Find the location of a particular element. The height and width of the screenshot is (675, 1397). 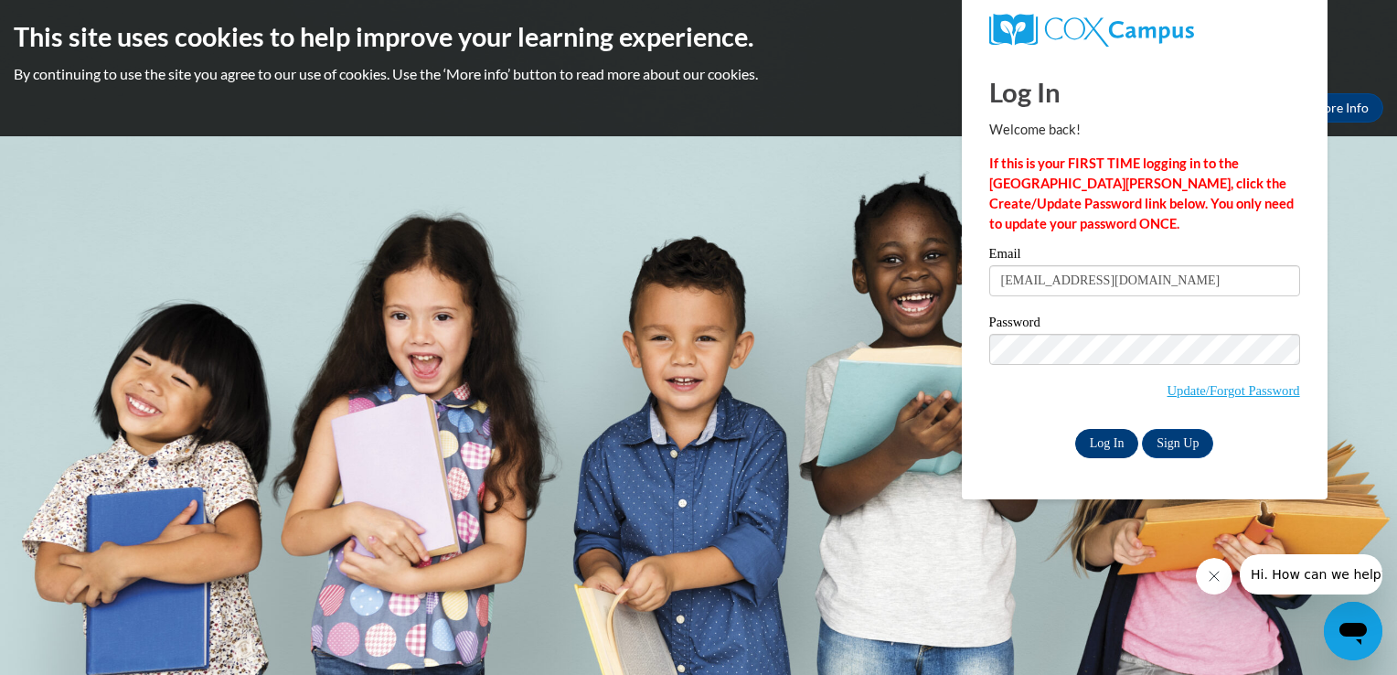

a: More Info is located at coordinates (1340, 108).